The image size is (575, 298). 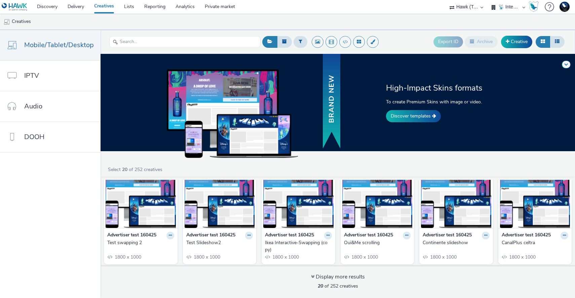 What do you see at coordinates (32, 75) in the screenshot?
I see `span: IPTV` at bounding box center [32, 75].